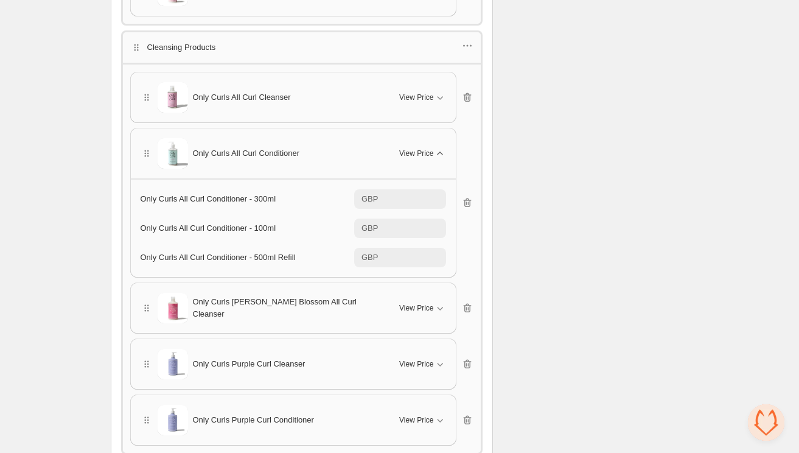 This screenshot has height=453, width=799. I want to click on span: Only Curls Purple Curl Cleanser, so click(249, 364).